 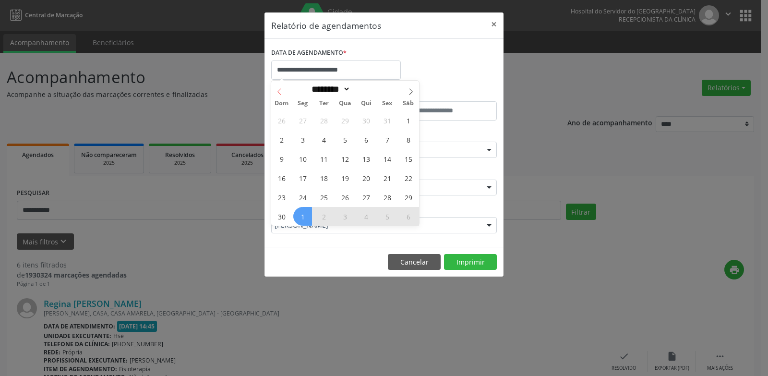 I want to click on span: Novembro 2, 2025, so click(x=281, y=139).